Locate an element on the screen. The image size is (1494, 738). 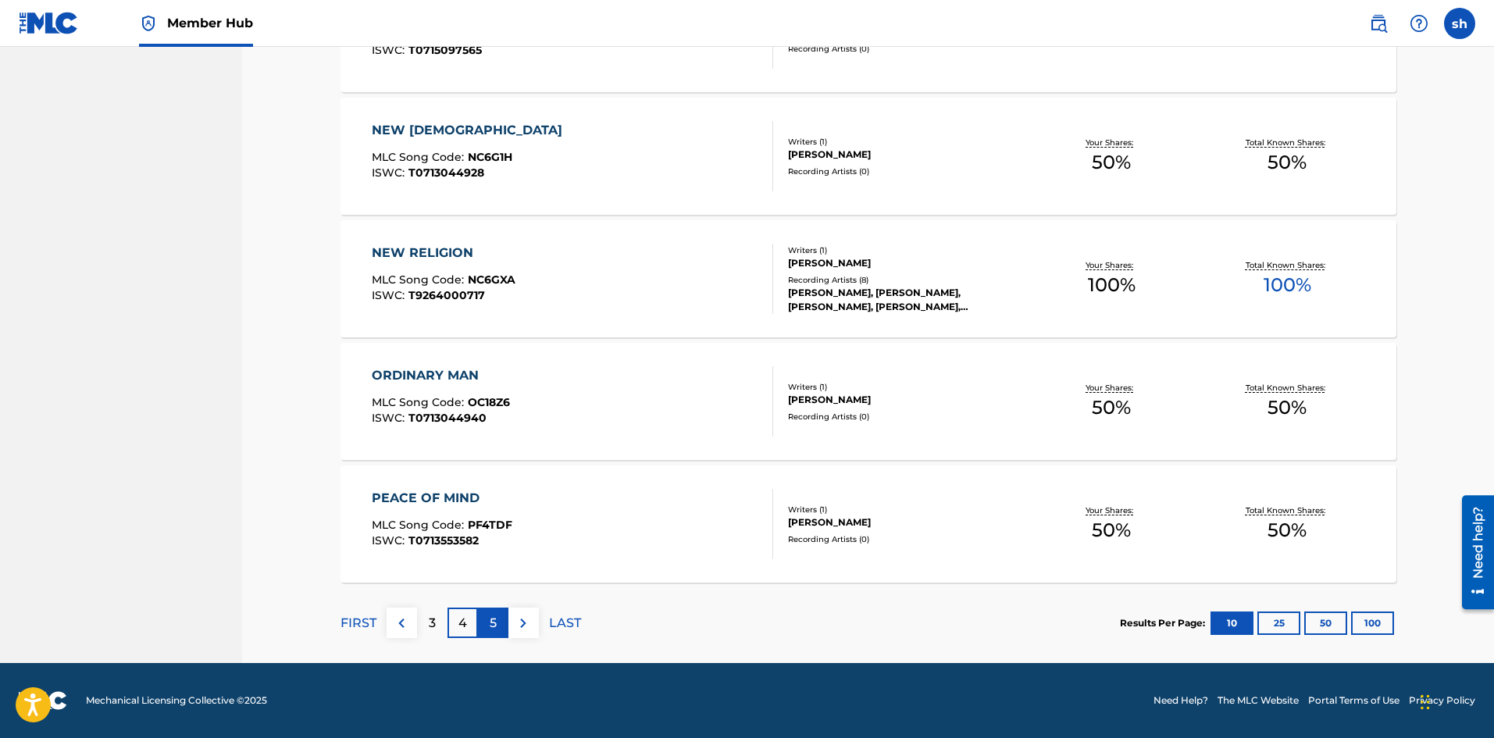
span: T0713044928 is located at coordinates (446, 173).